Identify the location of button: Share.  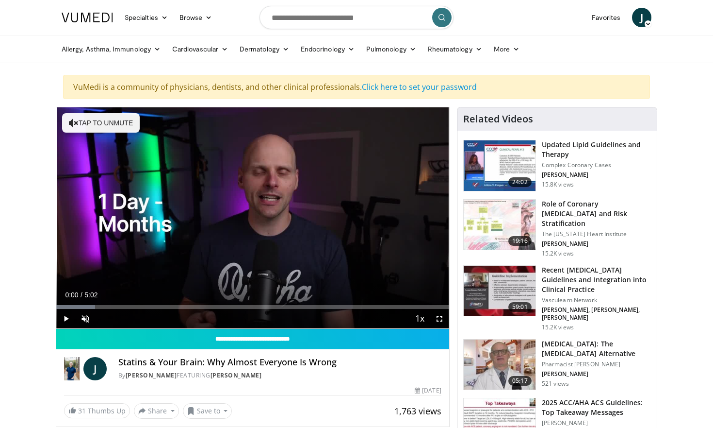
(156, 411).